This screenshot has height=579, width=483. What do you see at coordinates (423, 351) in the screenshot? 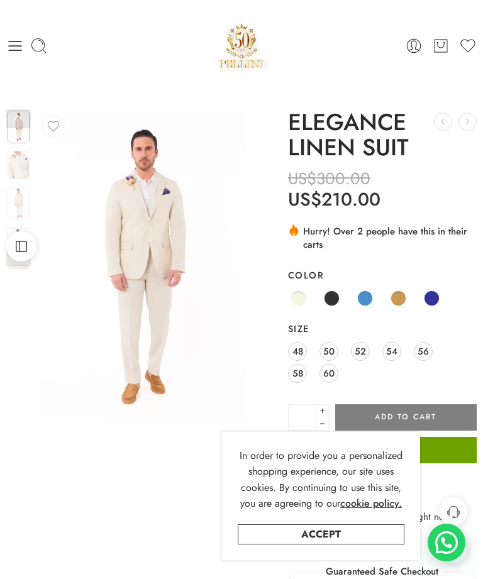
I see `a: 56` at bounding box center [423, 351].